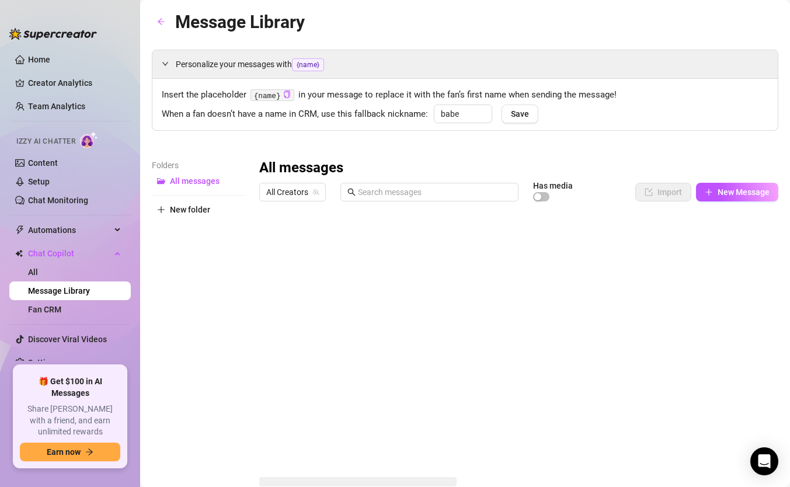  What do you see at coordinates (161, 22) in the screenshot?
I see `span: arrow-left` at bounding box center [161, 22].